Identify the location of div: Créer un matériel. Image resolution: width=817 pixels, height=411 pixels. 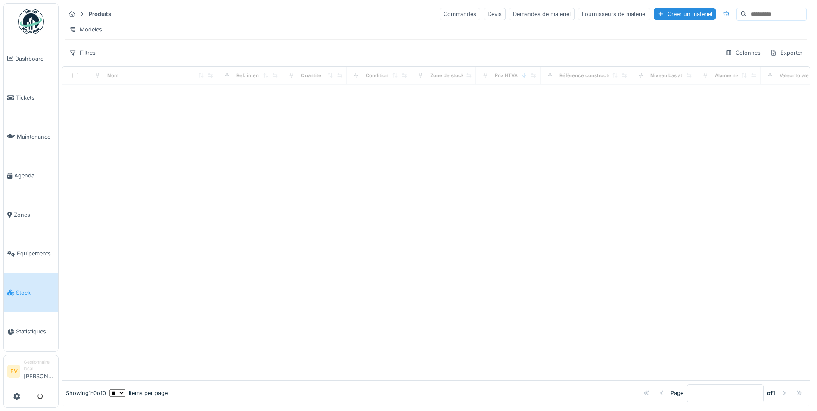
(685, 14).